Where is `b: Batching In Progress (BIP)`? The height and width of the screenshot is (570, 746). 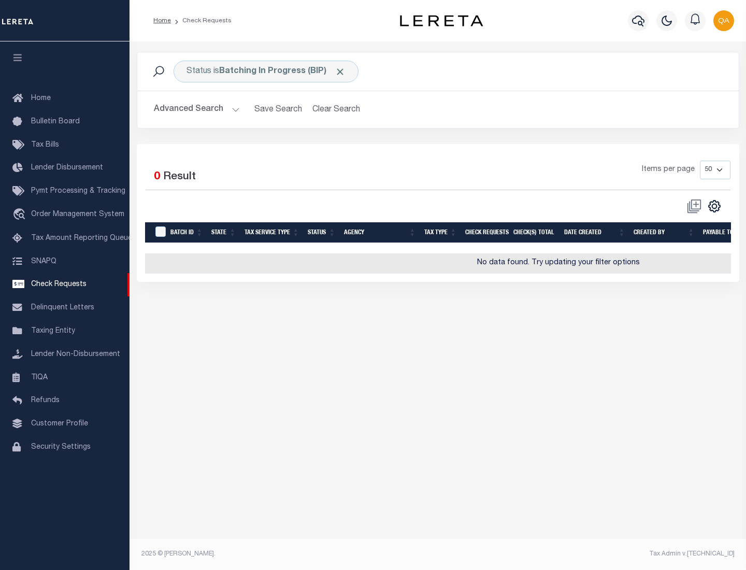 b: Batching In Progress (BIP) is located at coordinates (282, 72).